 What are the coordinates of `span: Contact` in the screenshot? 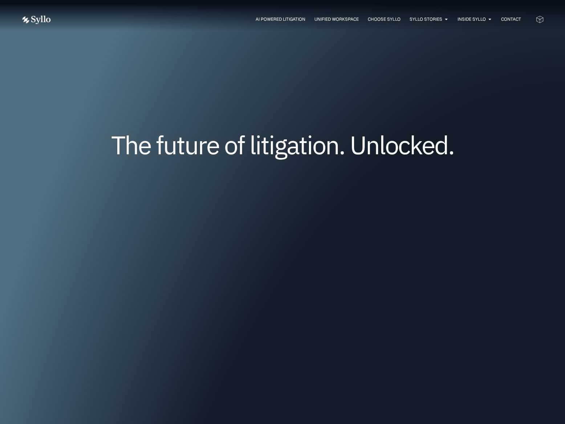 It's located at (511, 19).